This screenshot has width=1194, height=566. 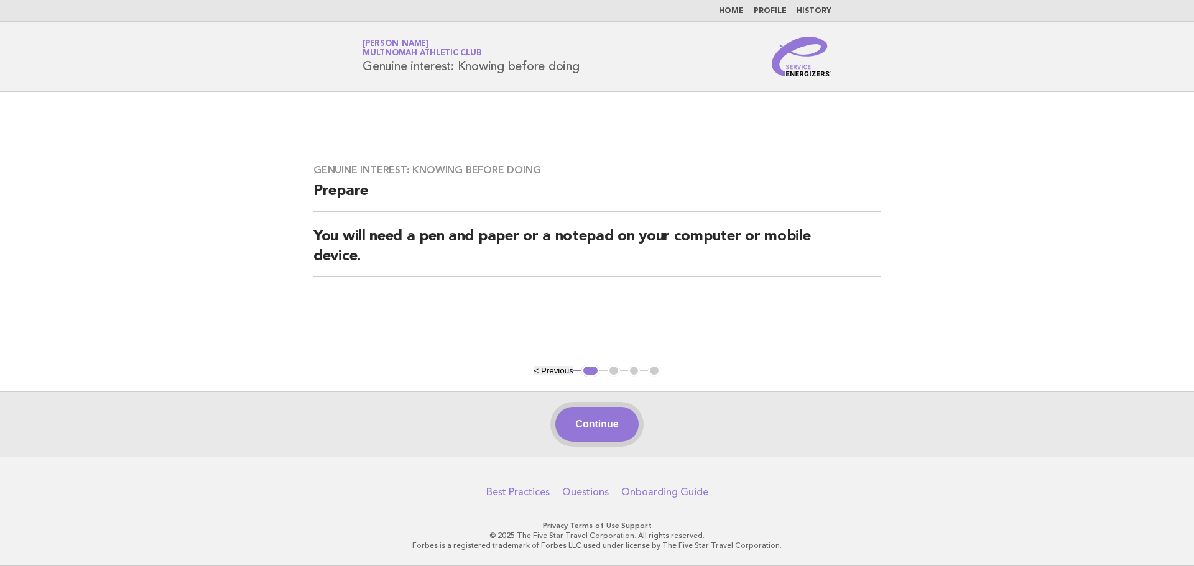 What do you see at coordinates (471, 57) in the screenshot?
I see `h1: Genuine interest: Knowing before doing` at bounding box center [471, 57].